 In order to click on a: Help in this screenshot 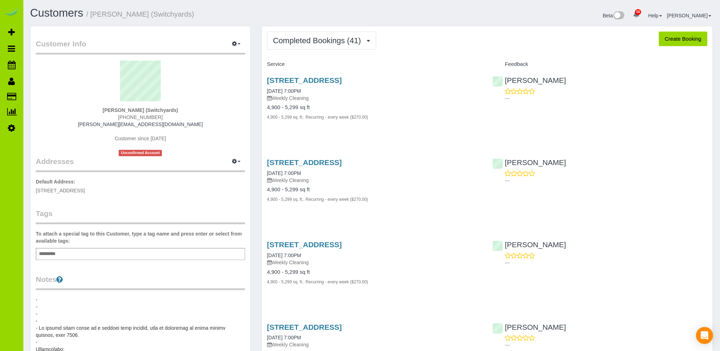, I will do `click(655, 16)`.